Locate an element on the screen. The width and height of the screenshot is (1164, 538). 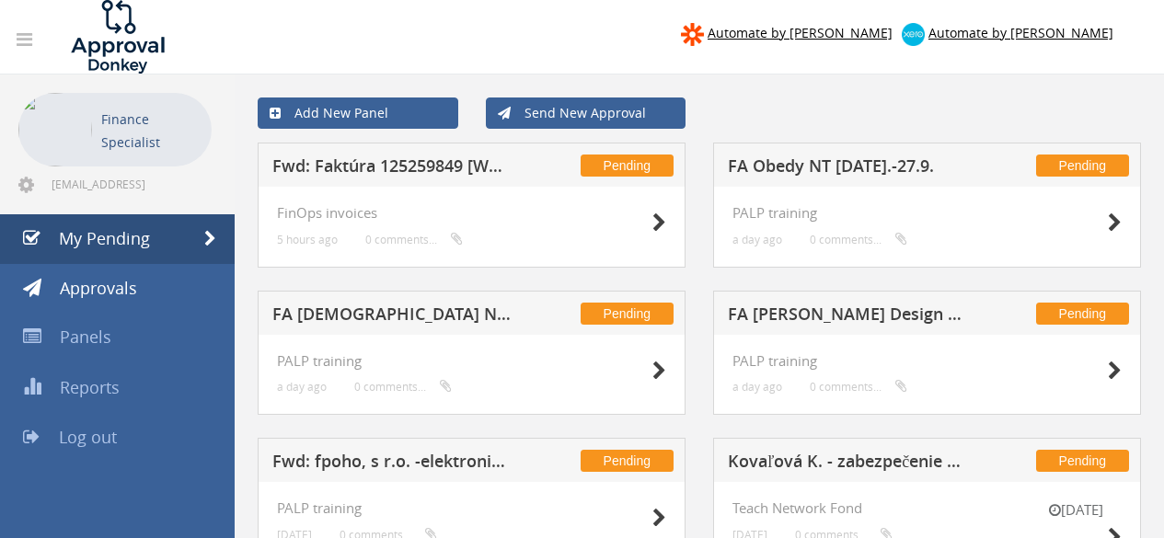
span: Log out is located at coordinates (87, 437).